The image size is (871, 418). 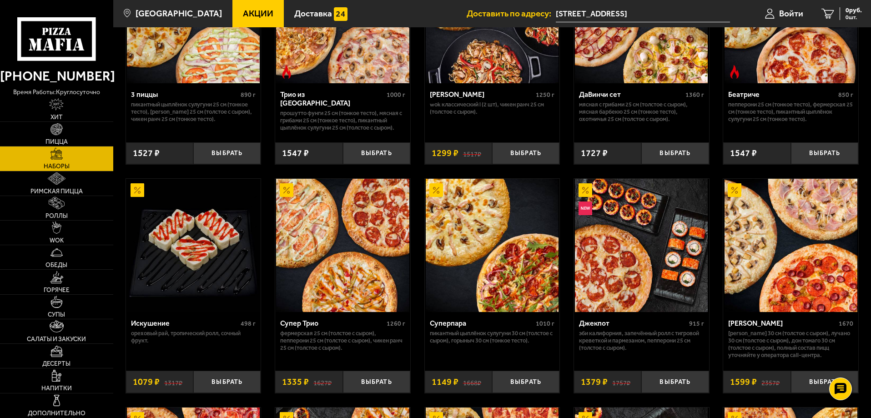 I want to click on span: 1010 г, so click(x=545, y=324).